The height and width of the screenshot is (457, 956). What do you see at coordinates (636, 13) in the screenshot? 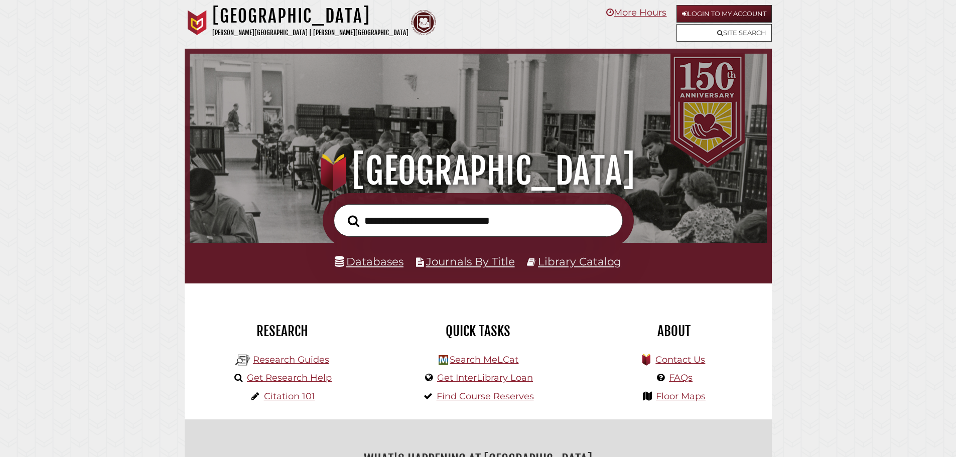
I see `a: More Hours` at bounding box center [636, 13].